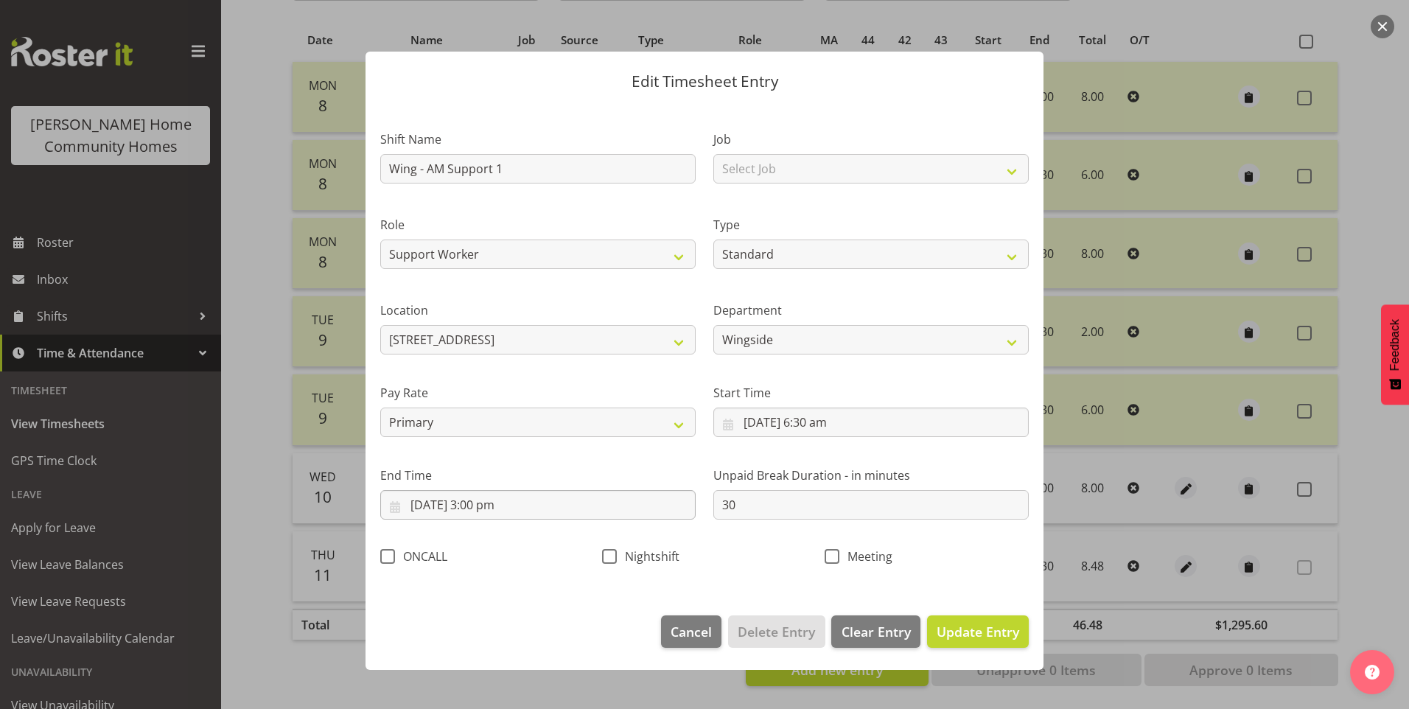 Image resolution: width=1409 pixels, height=709 pixels. Describe the element at coordinates (538, 139) in the screenshot. I see `label: Shift Name` at that location.